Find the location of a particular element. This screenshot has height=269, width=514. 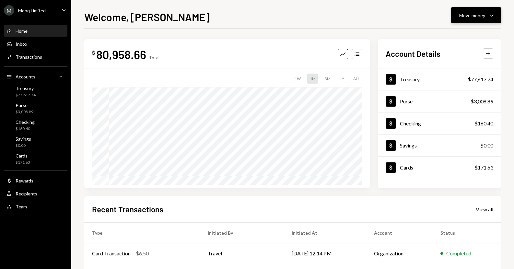

div: Total is located at coordinates (154, 57).